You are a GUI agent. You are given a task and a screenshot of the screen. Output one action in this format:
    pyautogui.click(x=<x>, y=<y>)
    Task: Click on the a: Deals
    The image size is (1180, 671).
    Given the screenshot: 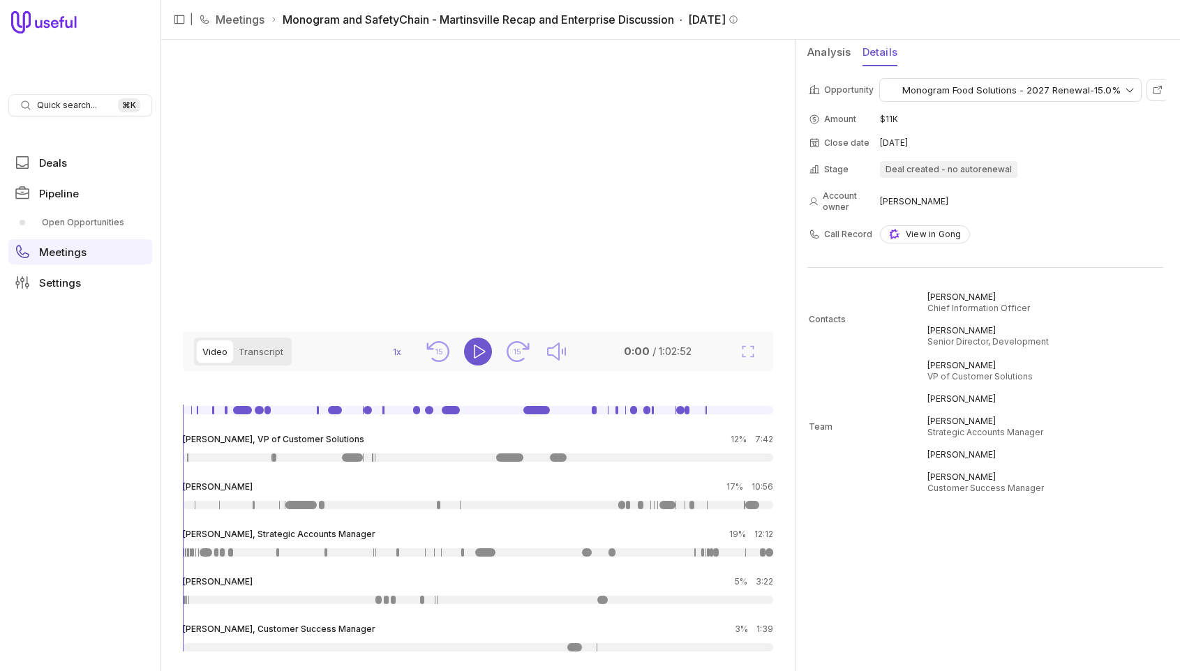 What is the action you would take?
    pyautogui.click(x=80, y=163)
    